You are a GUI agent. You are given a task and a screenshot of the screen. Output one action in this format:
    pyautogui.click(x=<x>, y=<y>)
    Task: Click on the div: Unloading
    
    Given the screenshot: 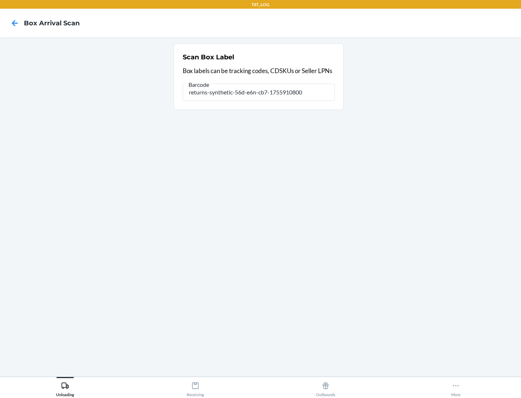 What is the action you would take?
    pyautogui.click(x=65, y=388)
    